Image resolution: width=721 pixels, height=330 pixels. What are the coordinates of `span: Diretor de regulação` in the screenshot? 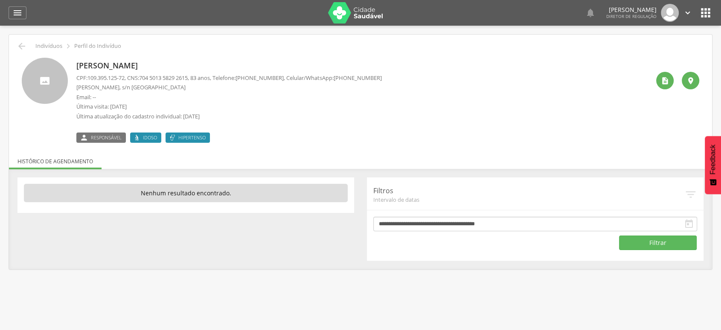 It's located at (632, 16).